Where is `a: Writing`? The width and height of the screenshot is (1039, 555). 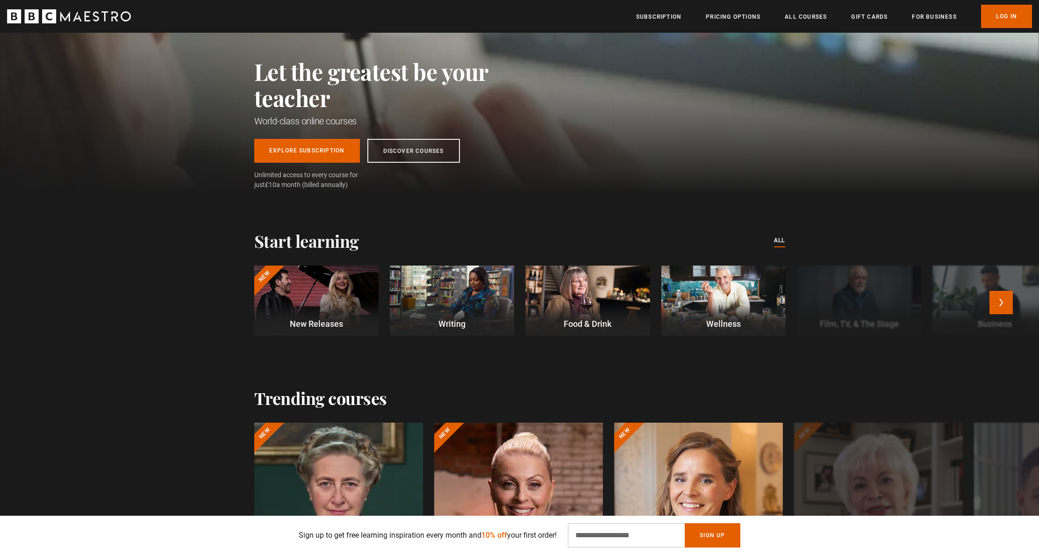
a: Writing is located at coordinates (452, 301).